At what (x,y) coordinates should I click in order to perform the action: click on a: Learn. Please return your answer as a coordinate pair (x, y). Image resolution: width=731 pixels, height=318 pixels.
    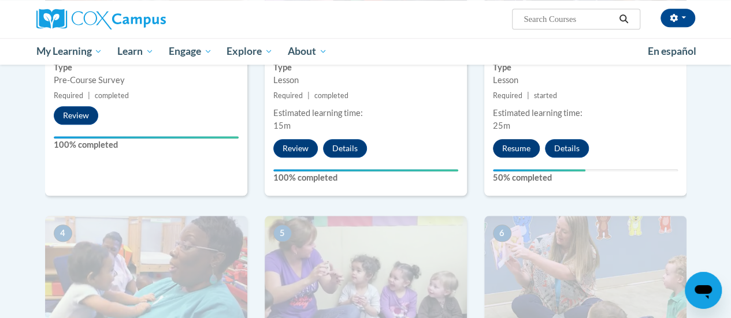
    Looking at the image, I should click on (135, 51).